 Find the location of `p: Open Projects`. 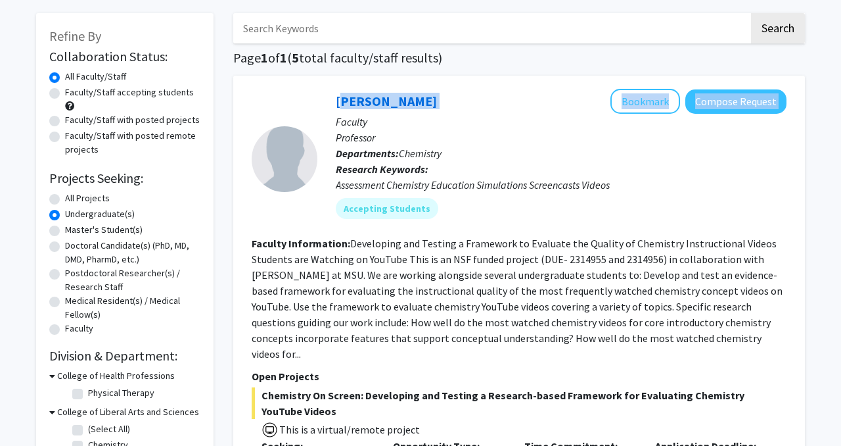

p: Open Projects is located at coordinates (519, 376).